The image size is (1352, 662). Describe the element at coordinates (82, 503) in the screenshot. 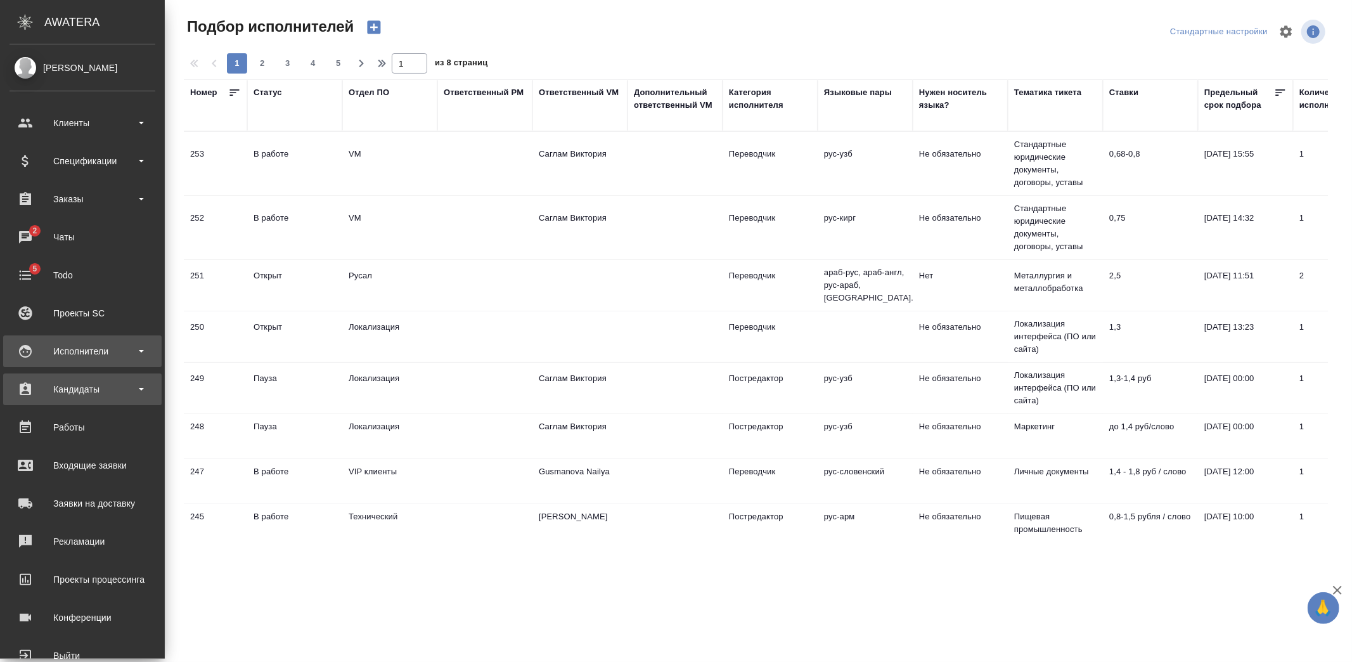

I see `div: Заявки на доставку` at that location.